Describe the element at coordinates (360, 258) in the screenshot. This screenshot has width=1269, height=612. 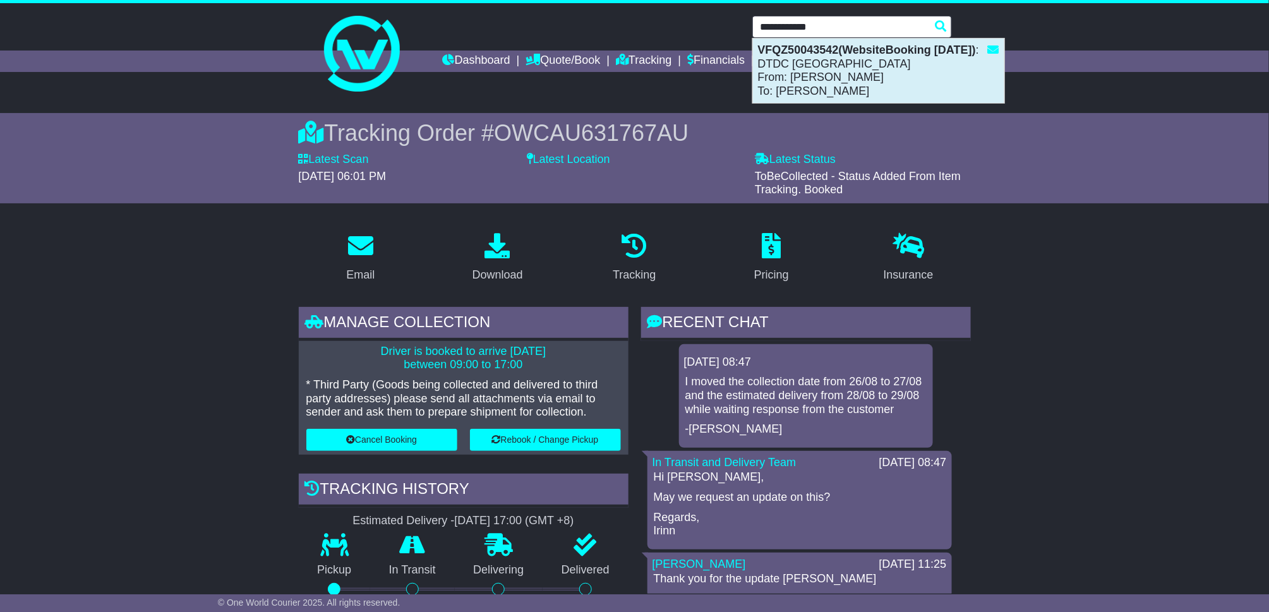
I see `a: Email` at that location.